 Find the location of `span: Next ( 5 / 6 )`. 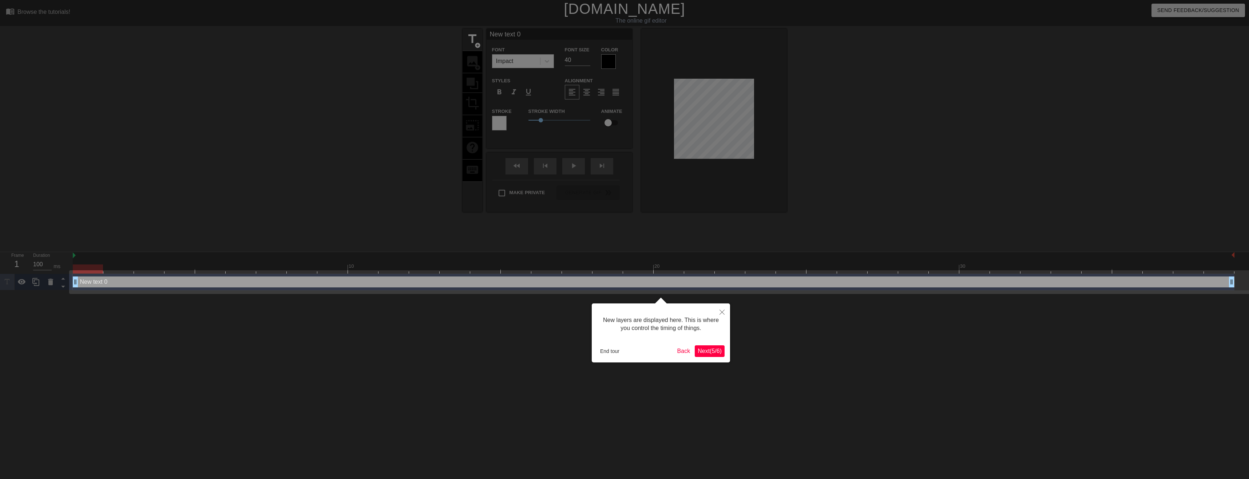

span: Next ( 5 / 6 ) is located at coordinates (710, 351).